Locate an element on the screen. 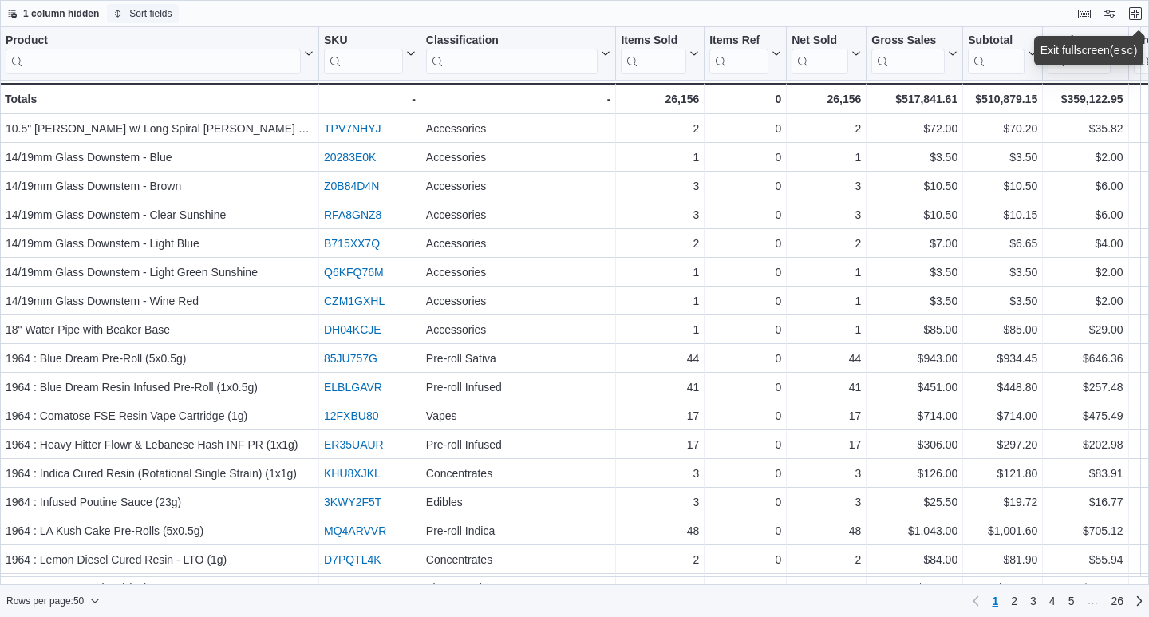 The height and width of the screenshot is (617, 1149). div: $517,841.61 is located at coordinates (914, 99).